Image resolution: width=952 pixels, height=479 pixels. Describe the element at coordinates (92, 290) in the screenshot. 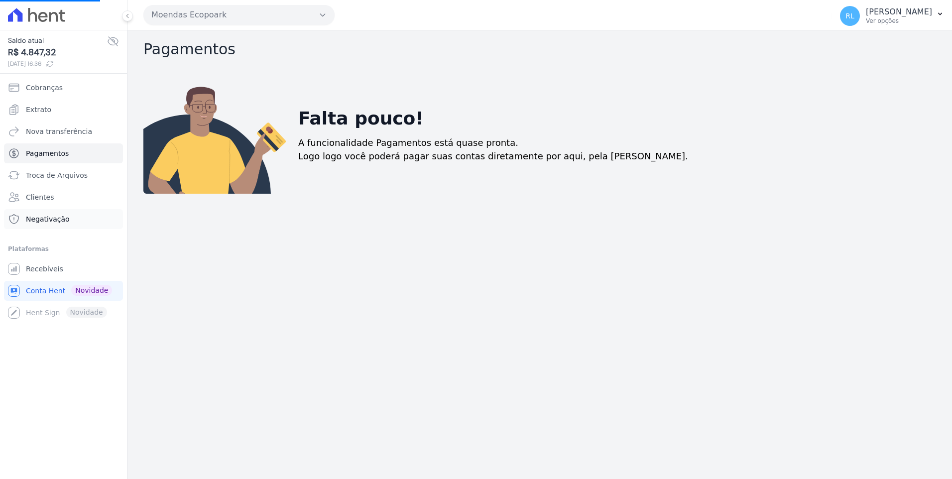

I see `span: Novidade` at that location.